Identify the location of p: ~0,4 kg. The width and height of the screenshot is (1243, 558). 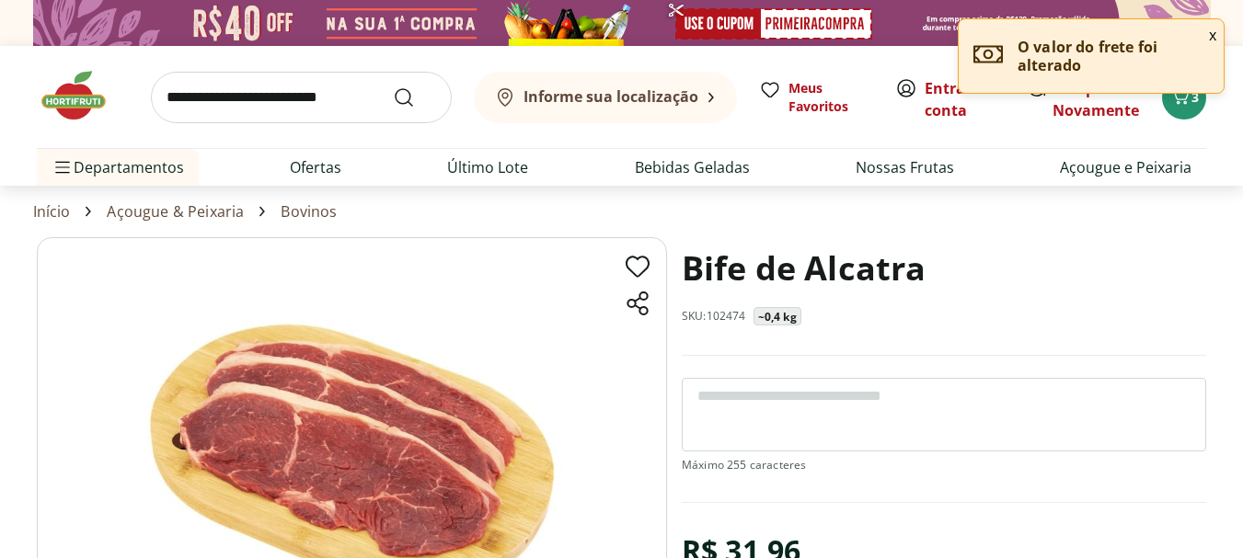
(777, 317).